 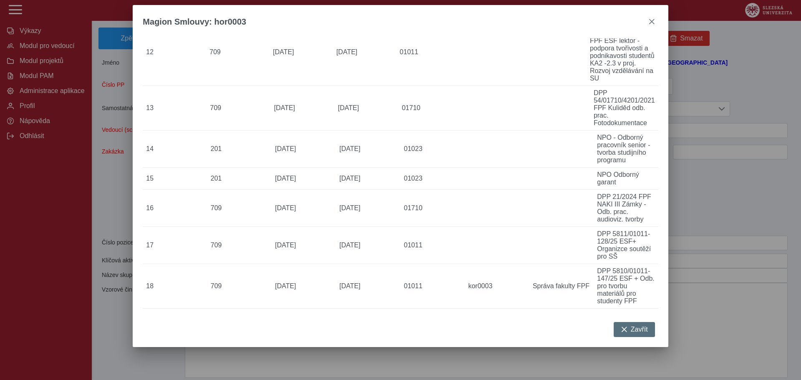 What do you see at coordinates (174, 108) in the screenshot?
I see `td: 13` at bounding box center [174, 108].